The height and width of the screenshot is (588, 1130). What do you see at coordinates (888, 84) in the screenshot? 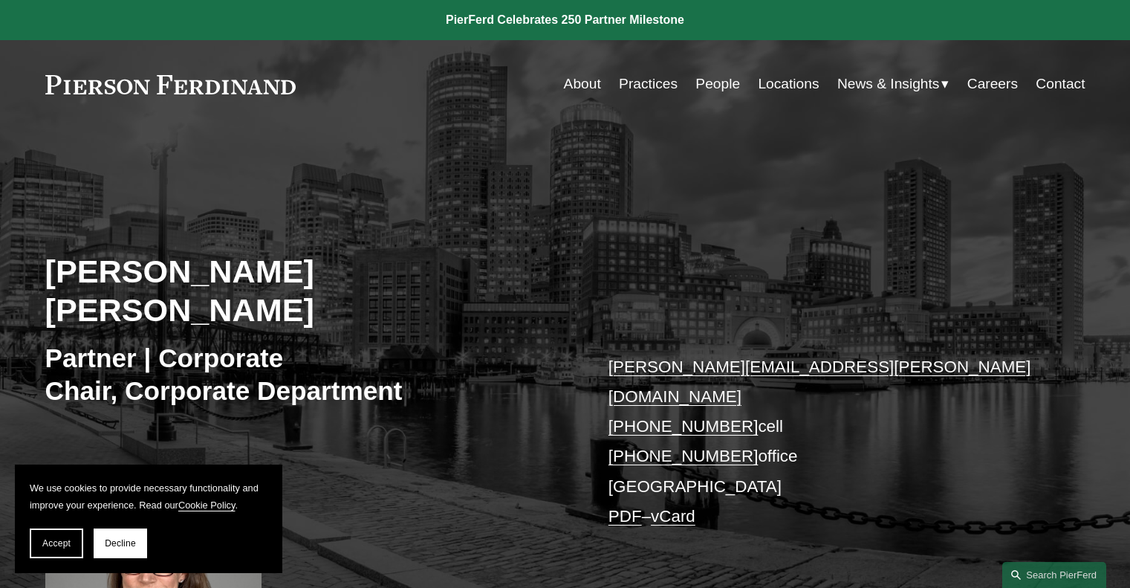
I see `span: News & Insights` at bounding box center [888, 84].